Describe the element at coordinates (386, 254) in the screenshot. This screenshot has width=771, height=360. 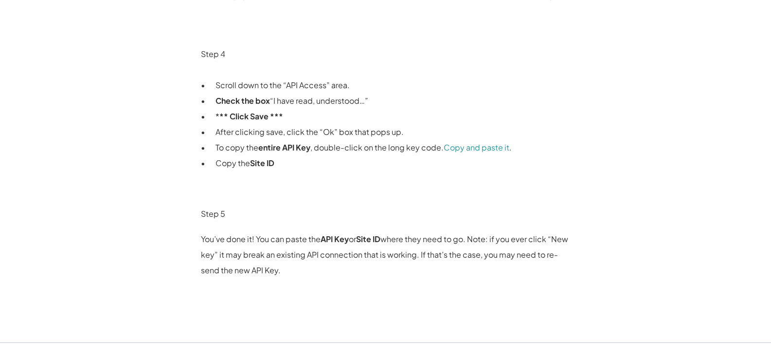
I see `p: You’ve done it! You can paste the or where they need to go. Note: if you ever click “New key” it ...` at that location.